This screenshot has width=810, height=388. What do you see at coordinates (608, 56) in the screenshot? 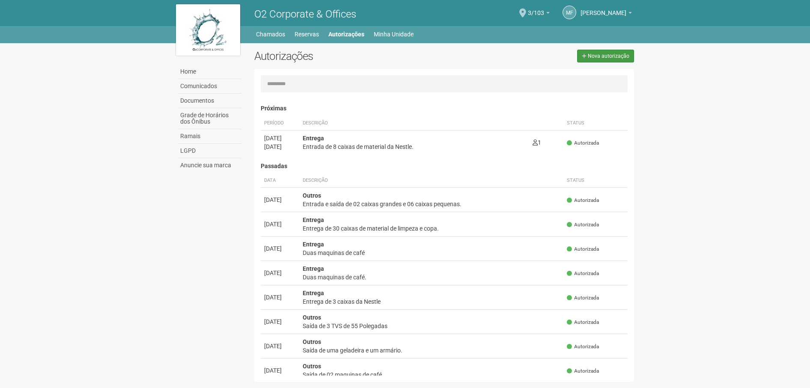
I see `span: Nova autorização` at bounding box center [608, 56].